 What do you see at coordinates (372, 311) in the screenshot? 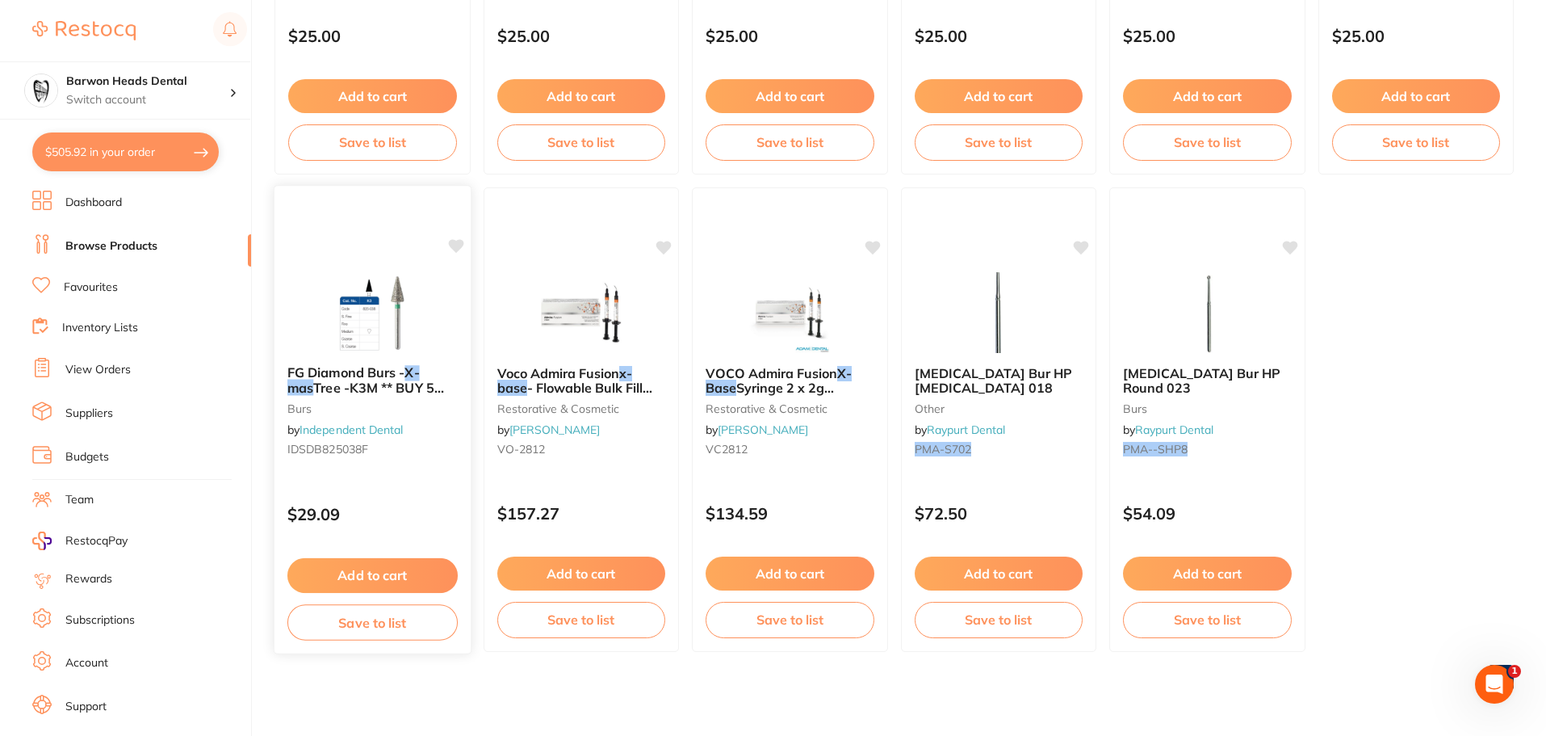
I see `img: FG Diamond Burs - X-mas Tree -K3M ** BUY 5 GET 1 FREE **` at bounding box center [372, 311].